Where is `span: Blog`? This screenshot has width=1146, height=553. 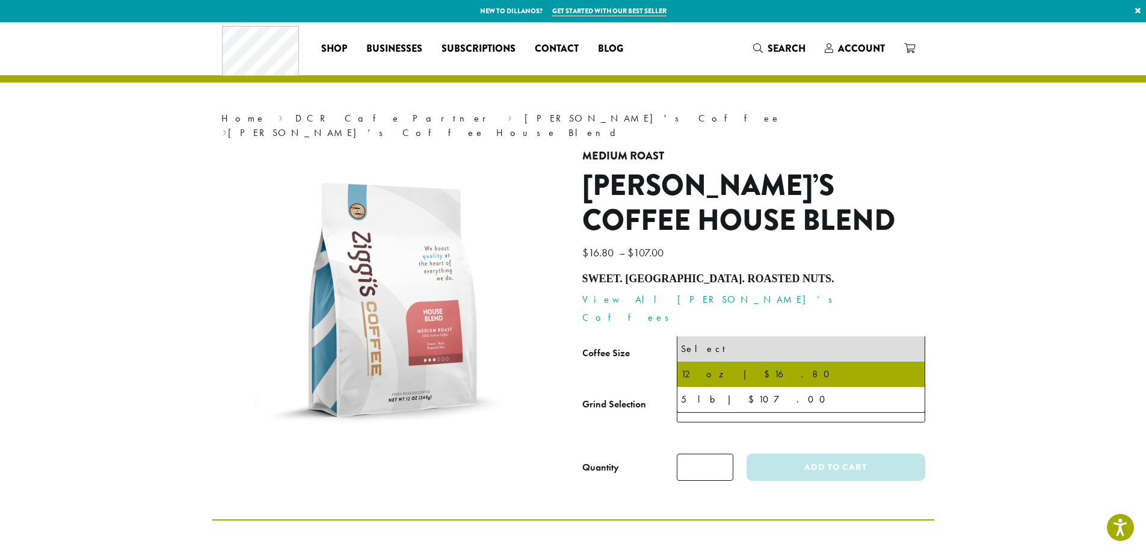
span: Blog is located at coordinates (611, 49).